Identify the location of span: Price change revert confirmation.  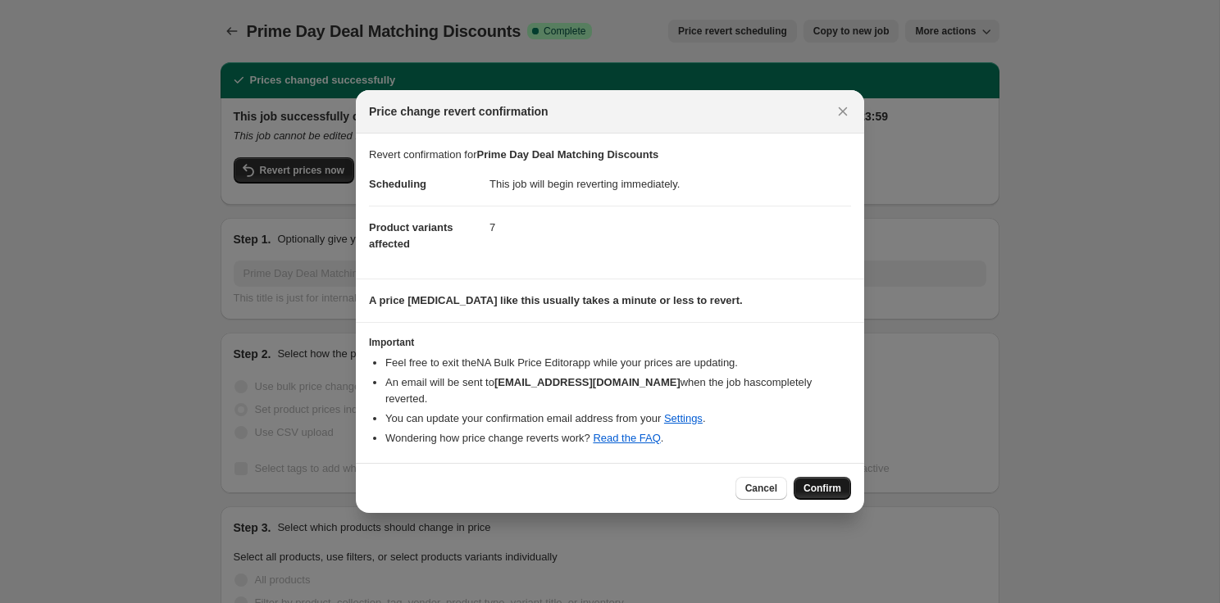
(458, 111).